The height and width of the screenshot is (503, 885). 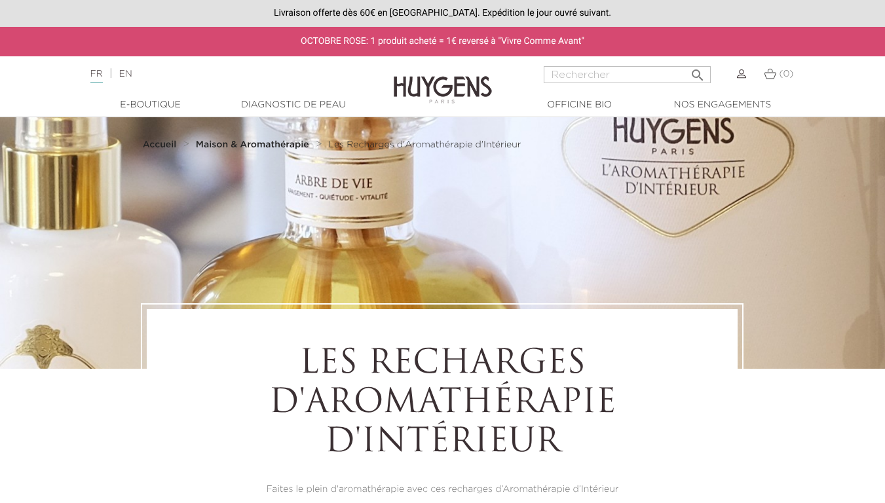 What do you see at coordinates (722, 105) in the screenshot?
I see `a: Nos engagements` at bounding box center [722, 105].